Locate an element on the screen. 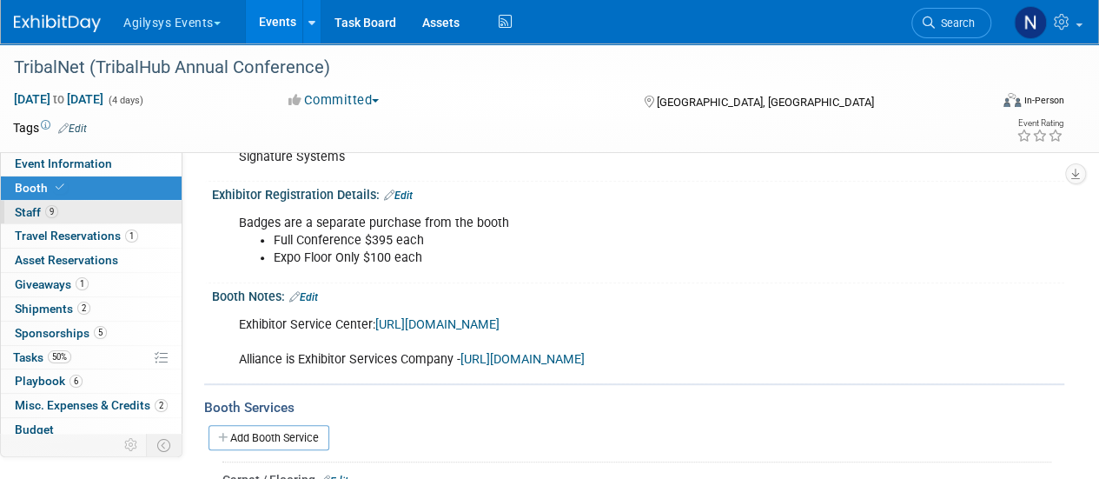 The image size is (1099, 479). a: Staff9 is located at coordinates (91, 212).